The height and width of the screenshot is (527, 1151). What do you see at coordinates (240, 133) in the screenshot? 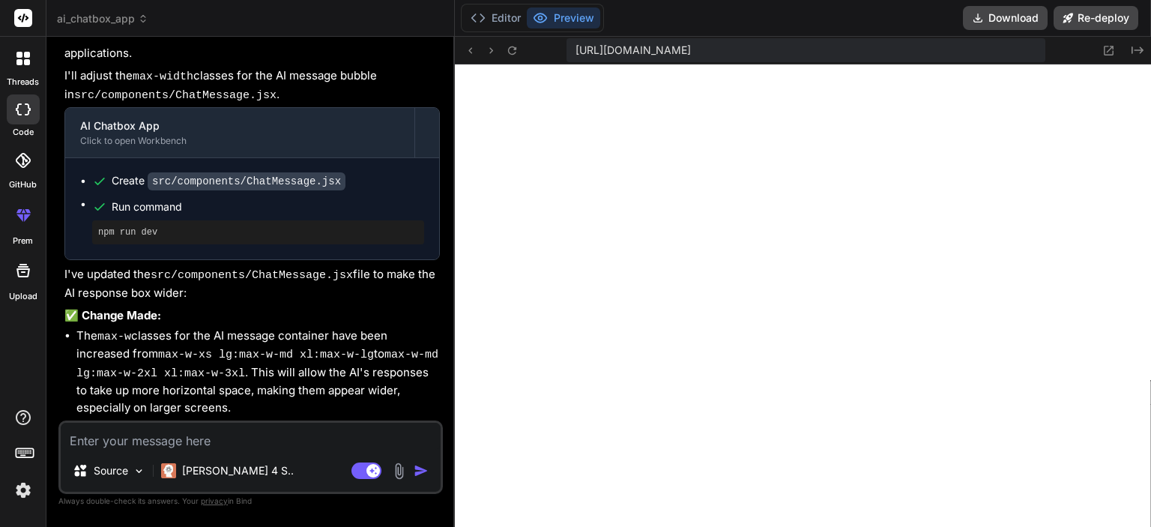
I see `button: AI Chatbox AppClick to open Workbench` at bounding box center [240, 133].